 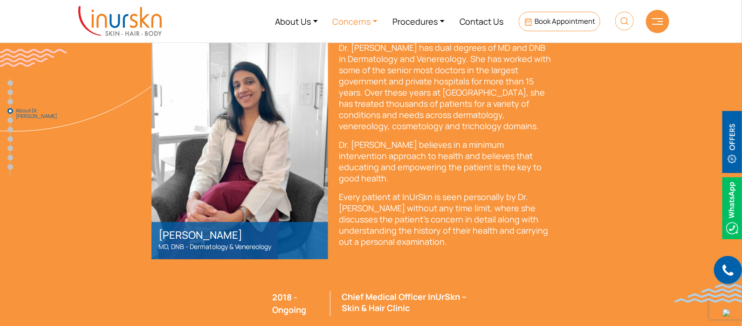 I want to click on a: Whatsappicon, so click(x=732, y=207).